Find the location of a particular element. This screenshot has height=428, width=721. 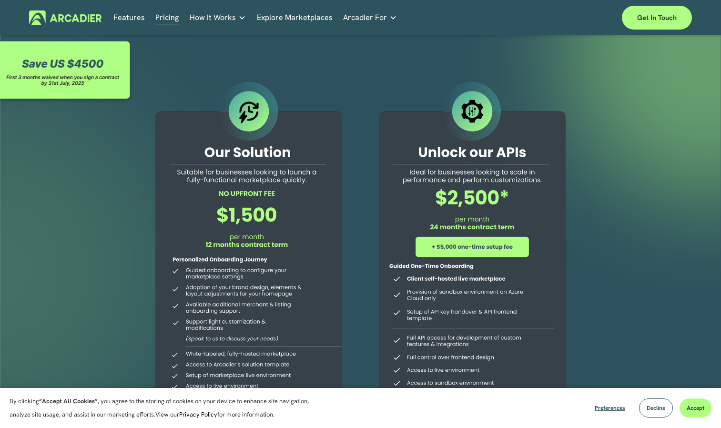

span: Preferences is located at coordinates (610, 408).